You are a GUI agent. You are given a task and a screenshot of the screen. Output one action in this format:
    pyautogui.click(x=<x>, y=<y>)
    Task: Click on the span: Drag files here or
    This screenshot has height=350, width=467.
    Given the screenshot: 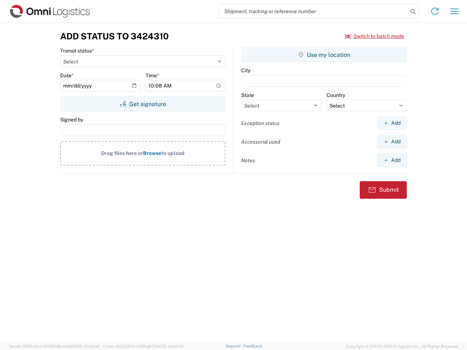 What is the action you would take?
    pyautogui.click(x=122, y=153)
    